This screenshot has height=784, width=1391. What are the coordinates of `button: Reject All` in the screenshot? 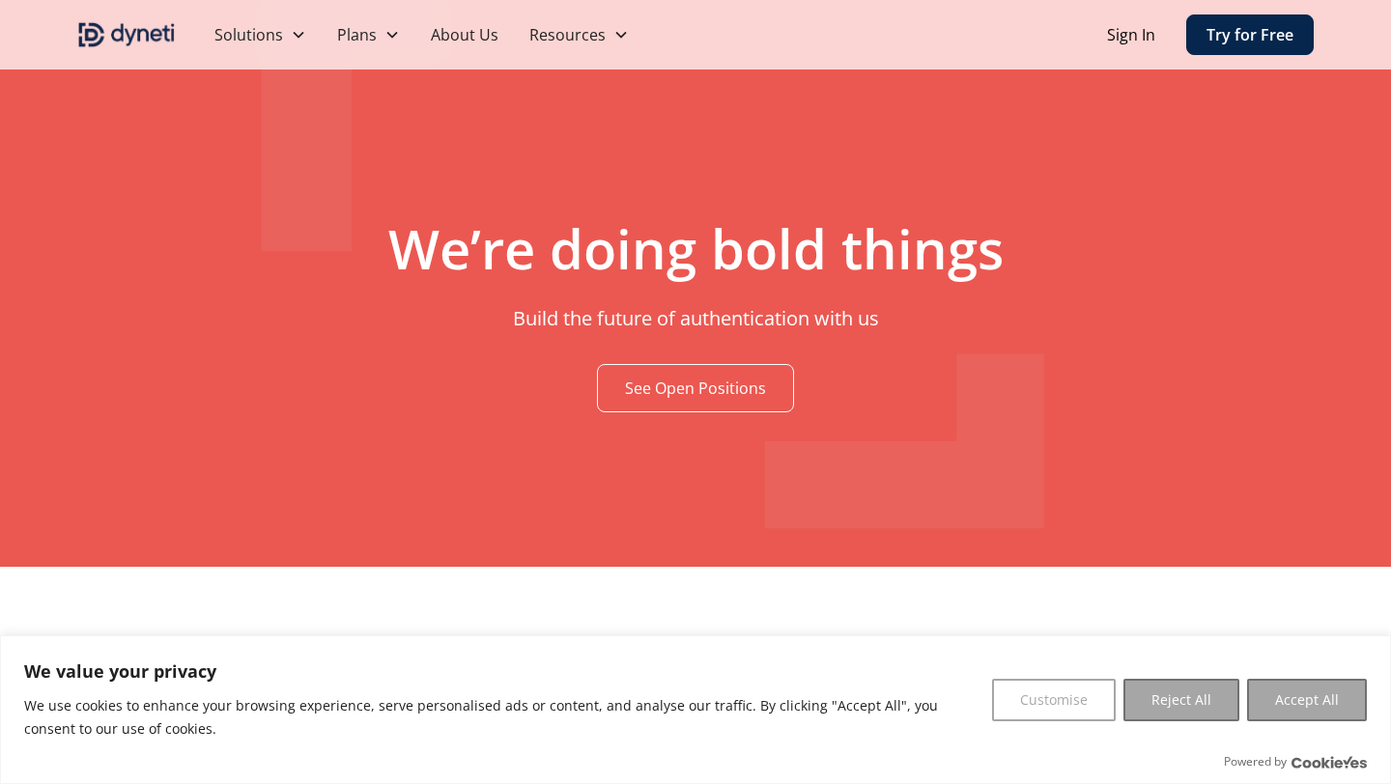 It's located at (1182, 700).